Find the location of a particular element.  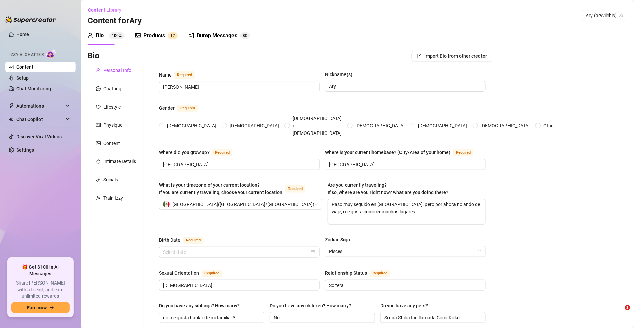

input: Where did you grow up? is located at coordinates (238, 165).